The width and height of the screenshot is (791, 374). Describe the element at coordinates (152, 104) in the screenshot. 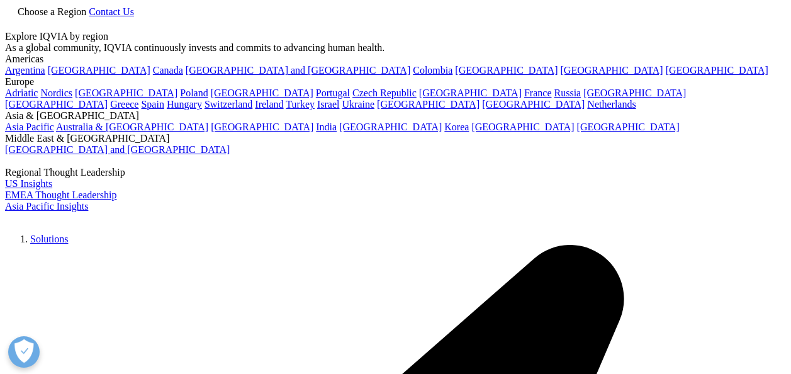

I see `a: Spain` at that location.